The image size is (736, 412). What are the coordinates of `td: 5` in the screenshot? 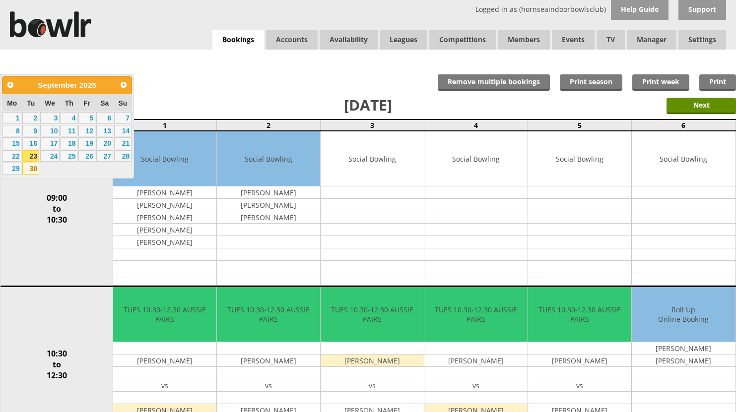 It's located at (580, 125).